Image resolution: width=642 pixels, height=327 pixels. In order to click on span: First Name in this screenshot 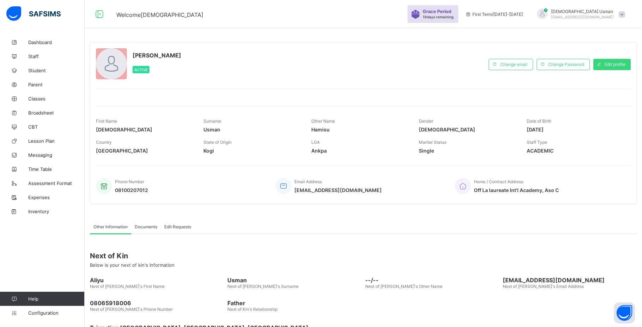, I will do `click(107, 121)`.